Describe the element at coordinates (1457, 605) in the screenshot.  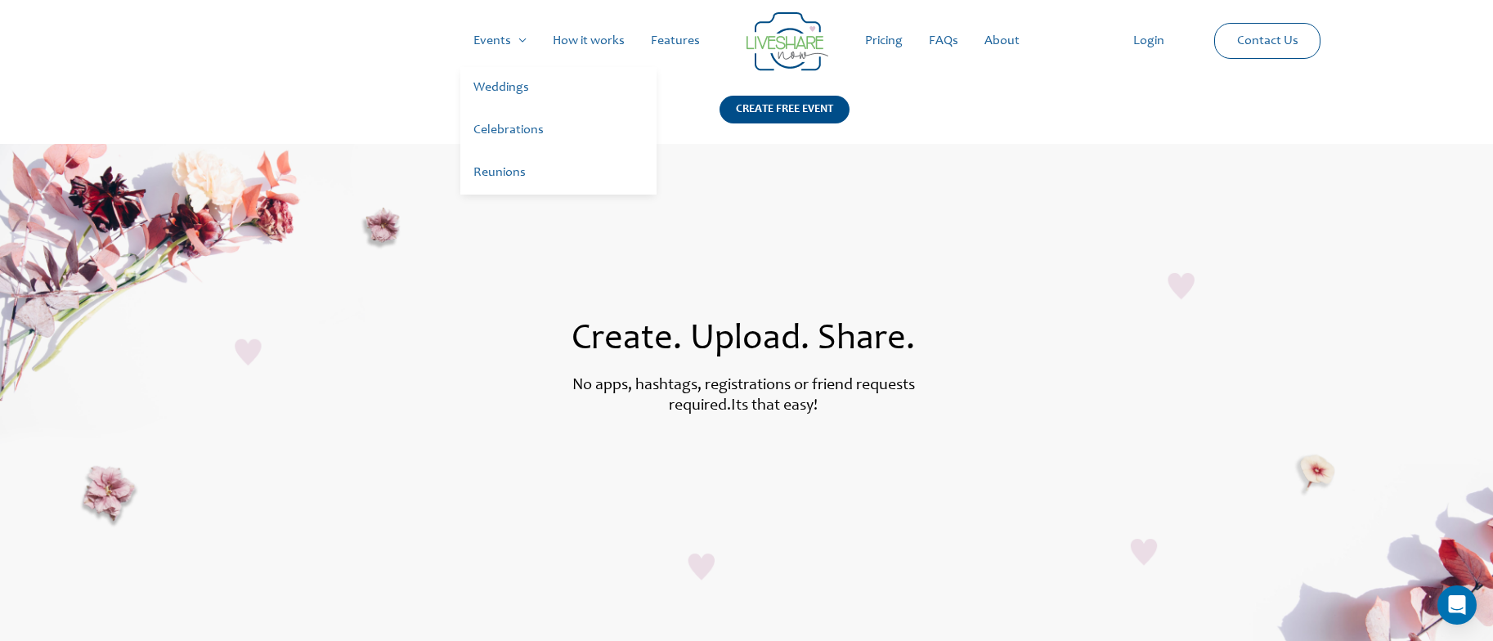
I see `div: Open Intercom Messenger` at that location.